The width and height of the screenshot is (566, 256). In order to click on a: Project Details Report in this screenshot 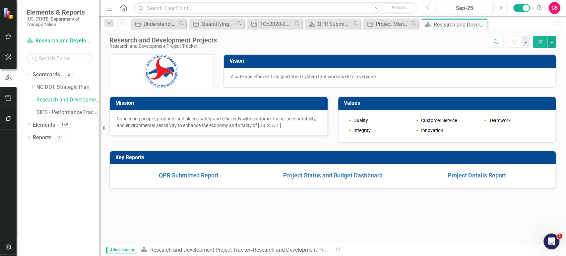, I will do `click(477, 175)`.